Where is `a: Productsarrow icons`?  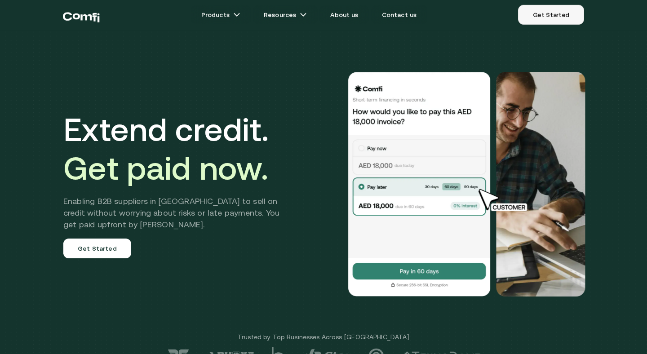 a: Productsarrow icons is located at coordinates (221, 15).